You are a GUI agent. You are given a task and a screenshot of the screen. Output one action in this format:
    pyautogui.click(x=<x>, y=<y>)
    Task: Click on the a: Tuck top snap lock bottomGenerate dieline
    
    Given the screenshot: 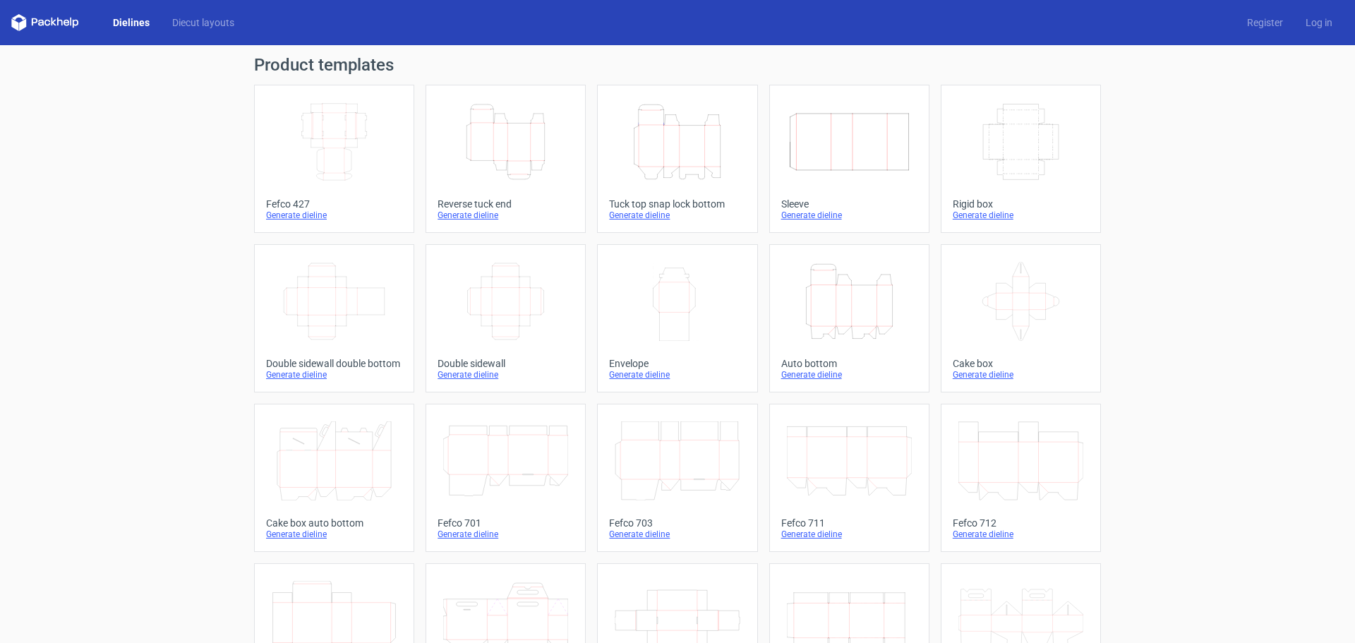 What is the action you would take?
    pyautogui.click(x=677, y=159)
    